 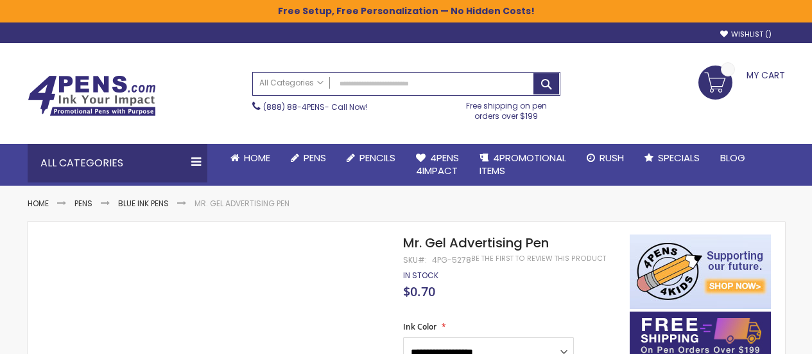 What do you see at coordinates (421, 275) in the screenshot?
I see `div: Availability` at bounding box center [421, 275].